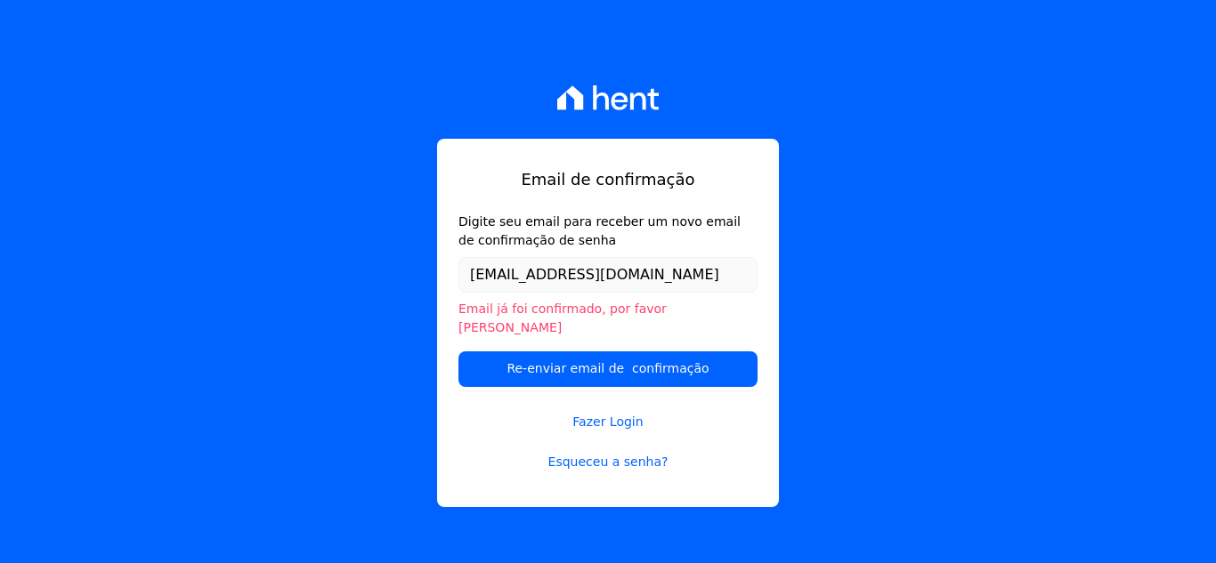 This screenshot has width=1216, height=563. What do you see at coordinates (608, 369) in the screenshot?
I see `input: Re-enviar email de confirmação` at bounding box center [608, 369].